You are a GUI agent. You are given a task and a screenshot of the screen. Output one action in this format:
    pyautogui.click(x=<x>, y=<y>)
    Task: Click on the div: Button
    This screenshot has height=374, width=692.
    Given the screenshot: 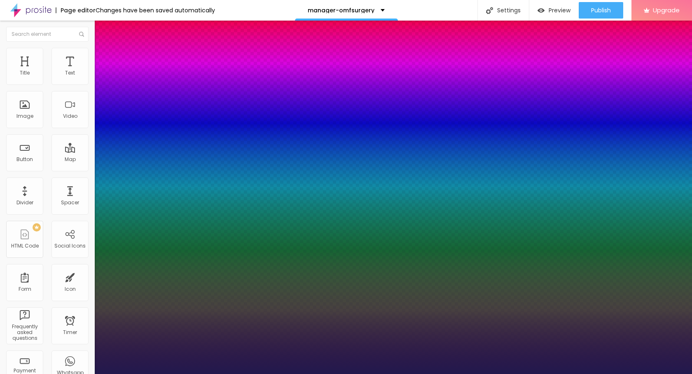 What is the action you would take?
    pyautogui.click(x=25, y=160)
    